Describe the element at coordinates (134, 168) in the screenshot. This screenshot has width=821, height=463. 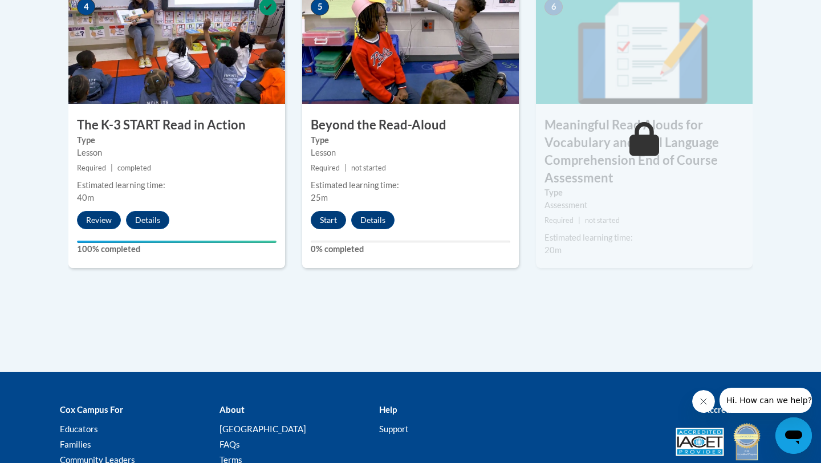
I see `span: completed` at that location.